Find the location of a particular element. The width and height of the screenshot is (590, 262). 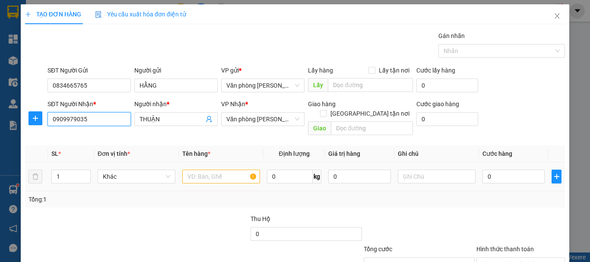

span: SL is located at coordinates (55, 154).